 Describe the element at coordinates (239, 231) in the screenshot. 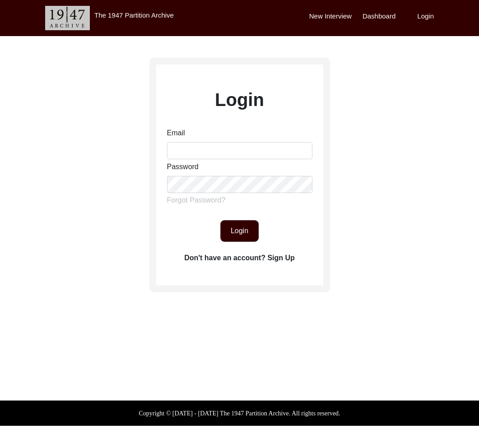

I see `button: Login` at that location.